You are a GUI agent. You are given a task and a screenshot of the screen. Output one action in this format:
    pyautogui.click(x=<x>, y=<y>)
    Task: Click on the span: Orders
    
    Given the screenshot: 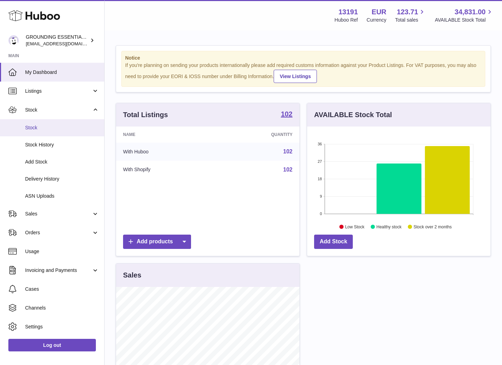 What is the action you would take?
    pyautogui.click(x=58, y=232)
    